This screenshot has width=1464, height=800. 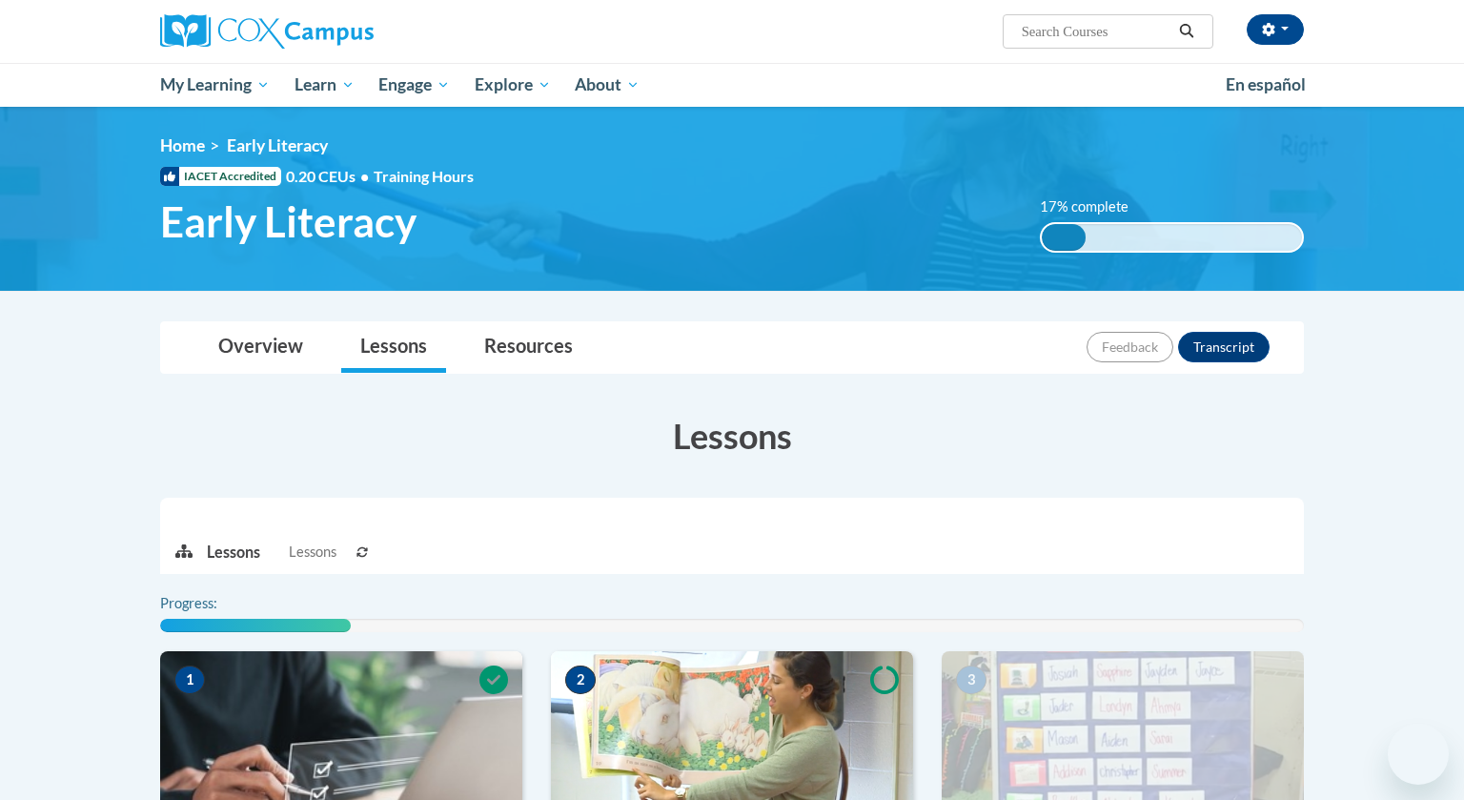 I want to click on a: Lessons, so click(x=394, y=347).